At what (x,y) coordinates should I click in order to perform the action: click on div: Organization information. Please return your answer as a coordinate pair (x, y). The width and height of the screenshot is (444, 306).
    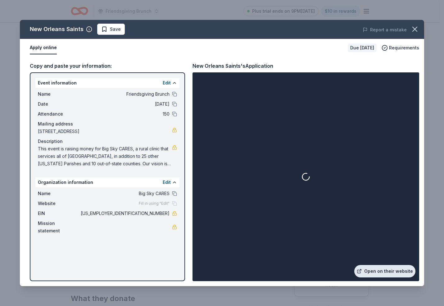
    Looking at the image, I should click on (107, 182).